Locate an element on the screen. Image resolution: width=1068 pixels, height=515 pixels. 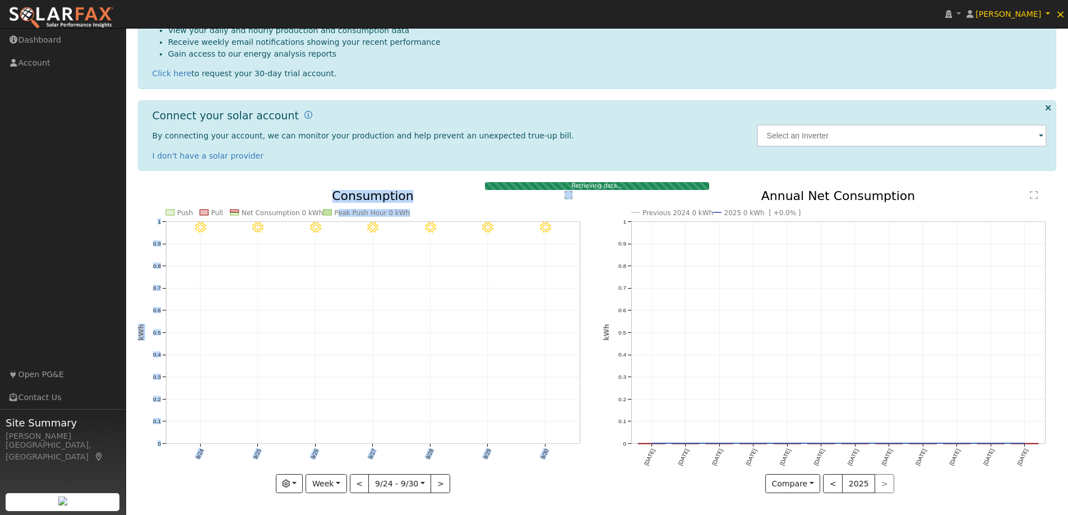
text: Annual Net Consumption is located at coordinates (838, 196).